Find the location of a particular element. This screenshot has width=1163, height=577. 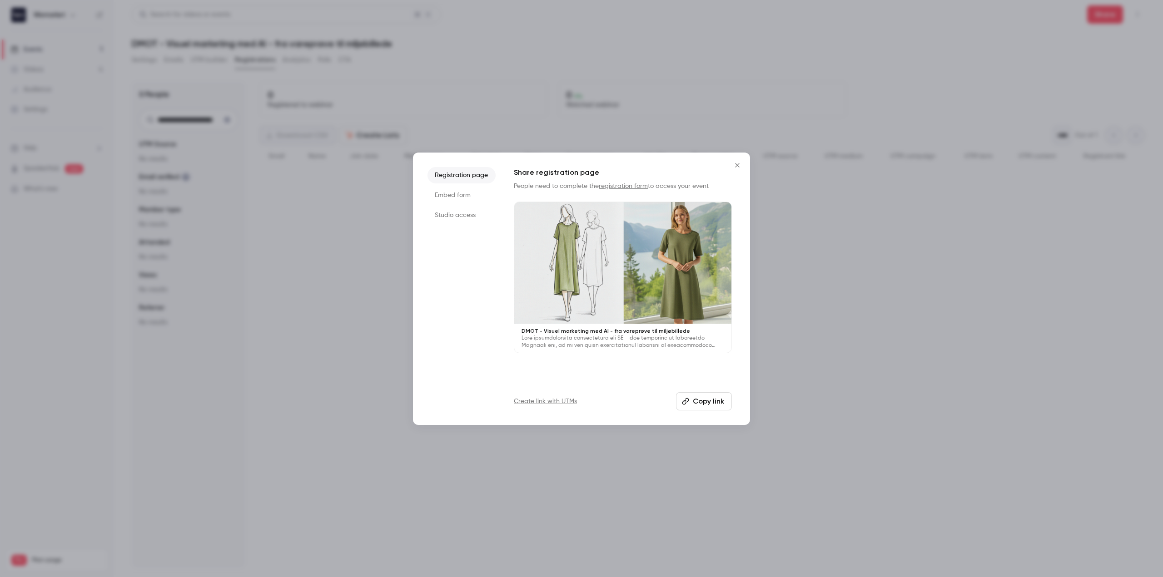

h1: Share registration page is located at coordinates (623, 173).